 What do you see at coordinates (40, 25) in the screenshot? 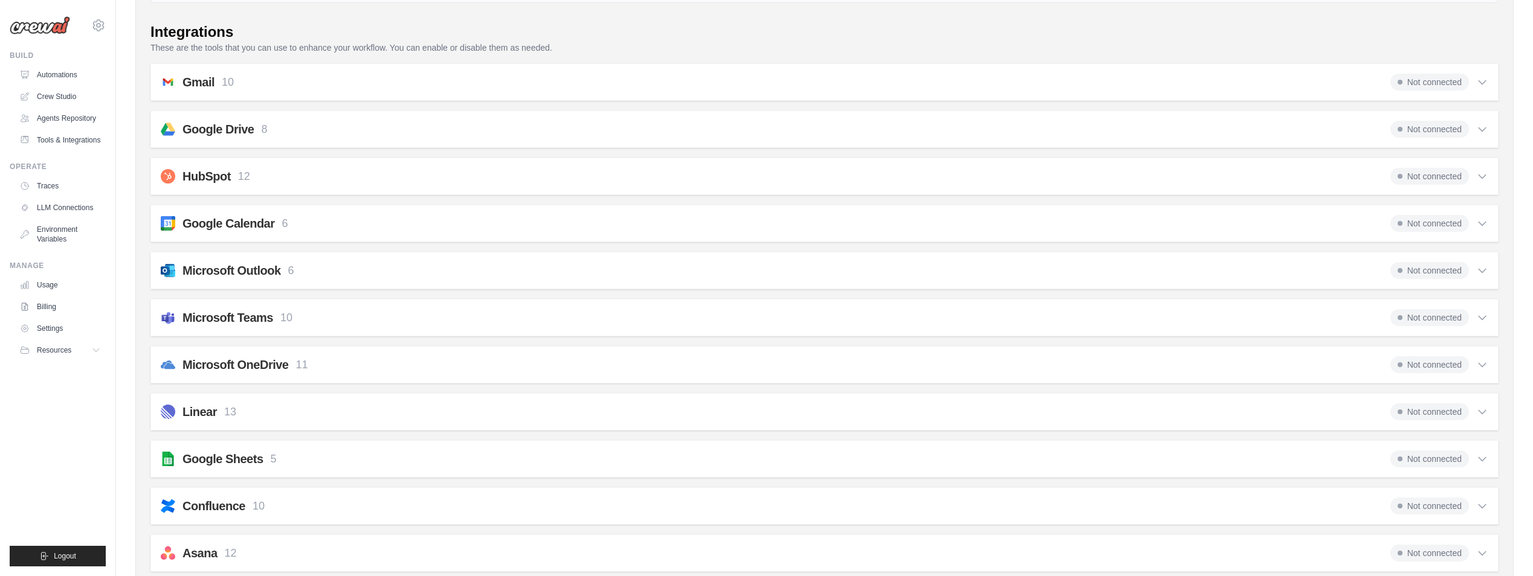
I see `img: Logo` at bounding box center [40, 25].